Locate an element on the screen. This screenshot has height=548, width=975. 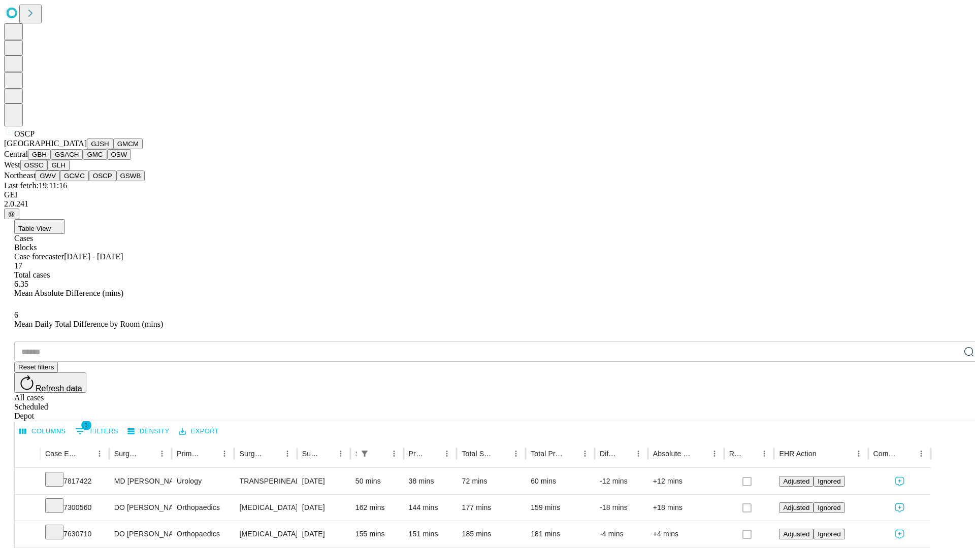
span: 17 is located at coordinates (18, 266).